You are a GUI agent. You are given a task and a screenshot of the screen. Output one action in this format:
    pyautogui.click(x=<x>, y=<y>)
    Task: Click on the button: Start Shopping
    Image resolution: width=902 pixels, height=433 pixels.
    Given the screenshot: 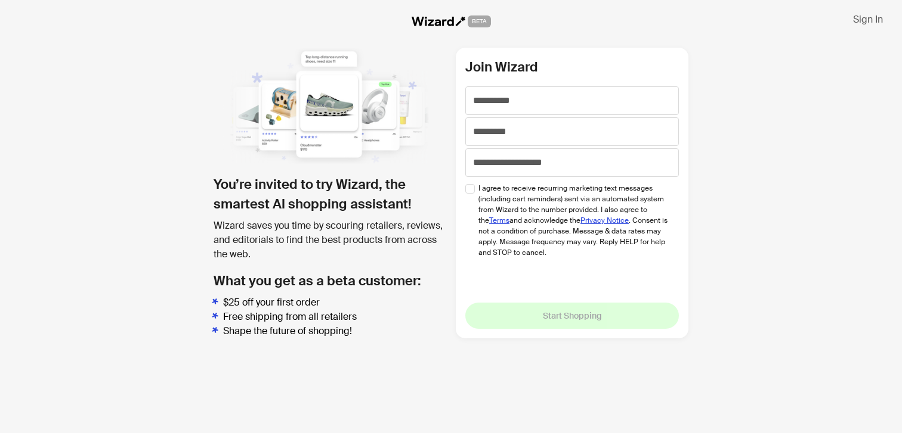 What is the action you would take?
    pyautogui.click(x=572, y=316)
    